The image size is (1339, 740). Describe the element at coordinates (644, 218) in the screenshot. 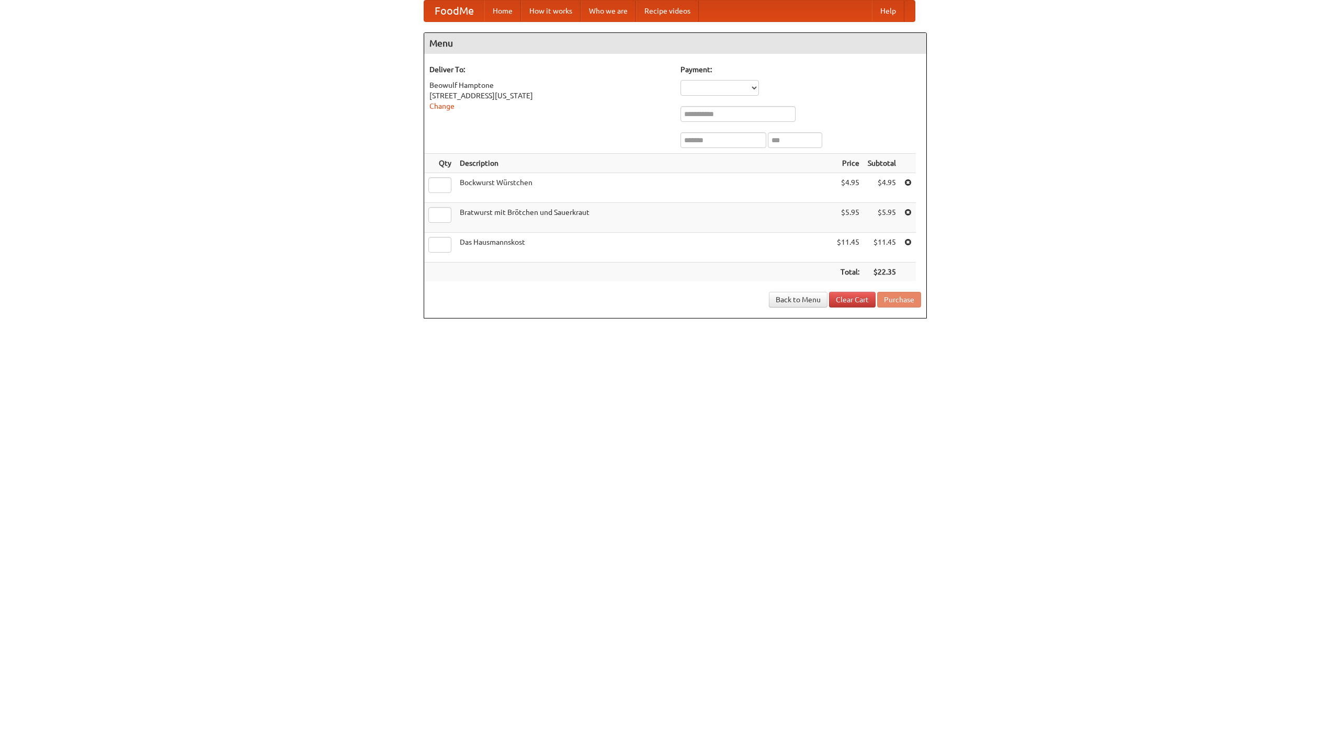

I see `td: Bratwurst mit Brötchen und Sauerkraut` at that location.